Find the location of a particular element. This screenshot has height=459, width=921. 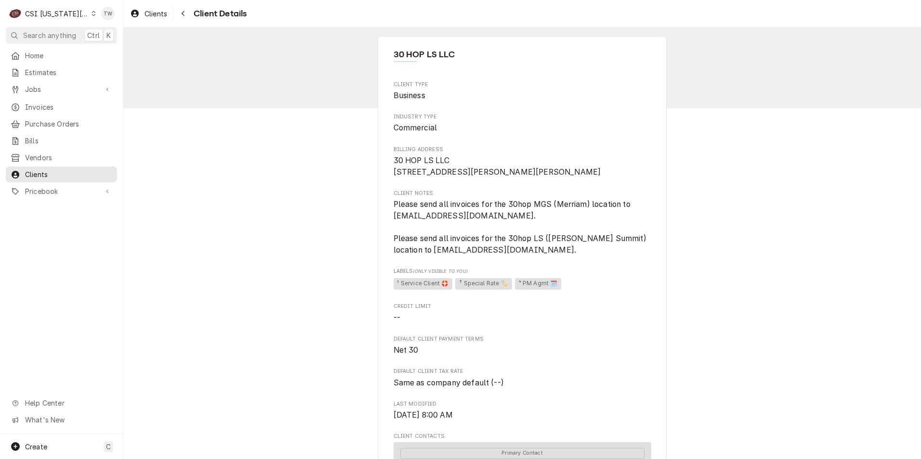

div: [object Object] is located at coordinates (522, 279).